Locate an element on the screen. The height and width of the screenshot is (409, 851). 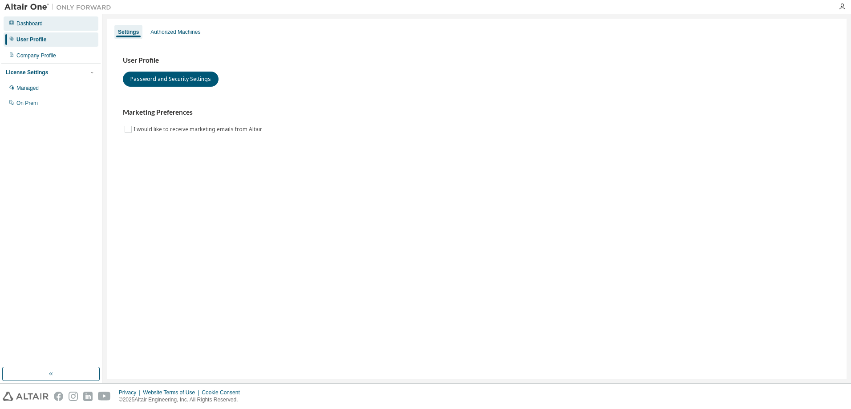
img: facebook.svg is located at coordinates (58, 396).